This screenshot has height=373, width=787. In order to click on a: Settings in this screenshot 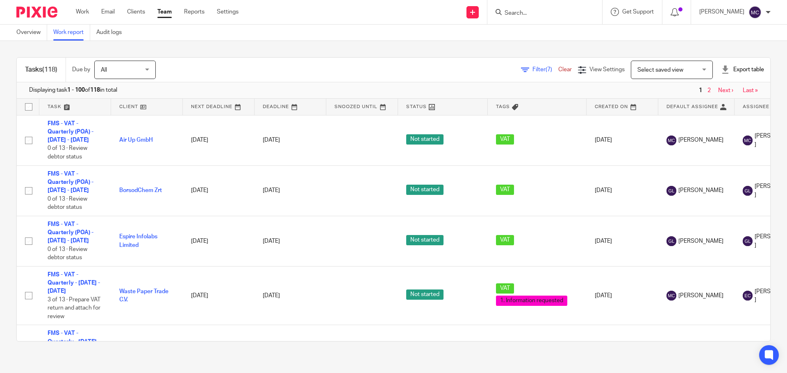, I will do `click(227, 12)`.